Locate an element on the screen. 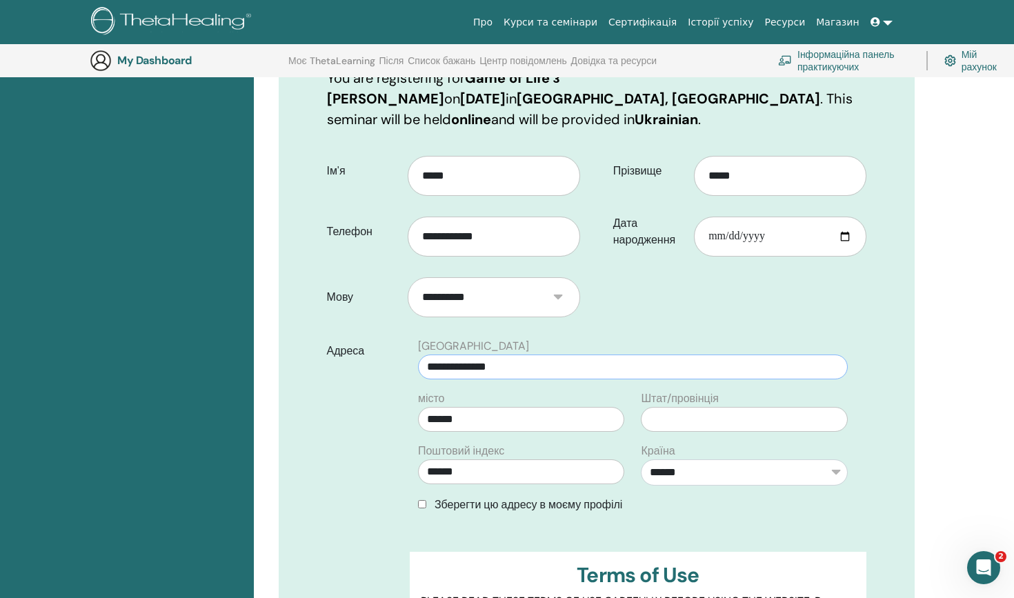 The image size is (1014, 598). img: cog.svg is located at coordinates (950, 61).